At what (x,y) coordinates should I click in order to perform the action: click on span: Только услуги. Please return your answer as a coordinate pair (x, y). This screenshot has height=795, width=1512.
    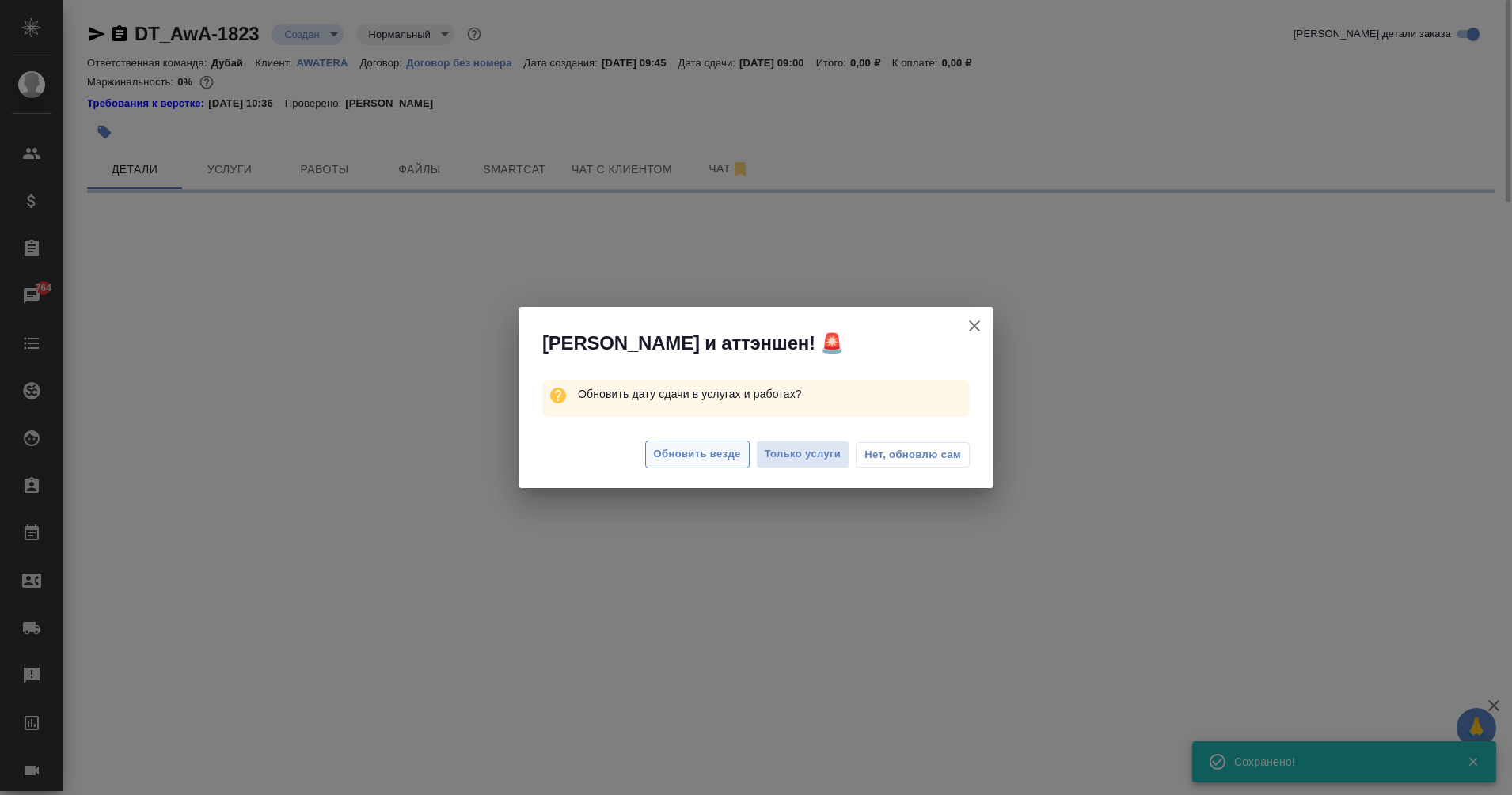
    Looking at the image, I should click on (802, 454).